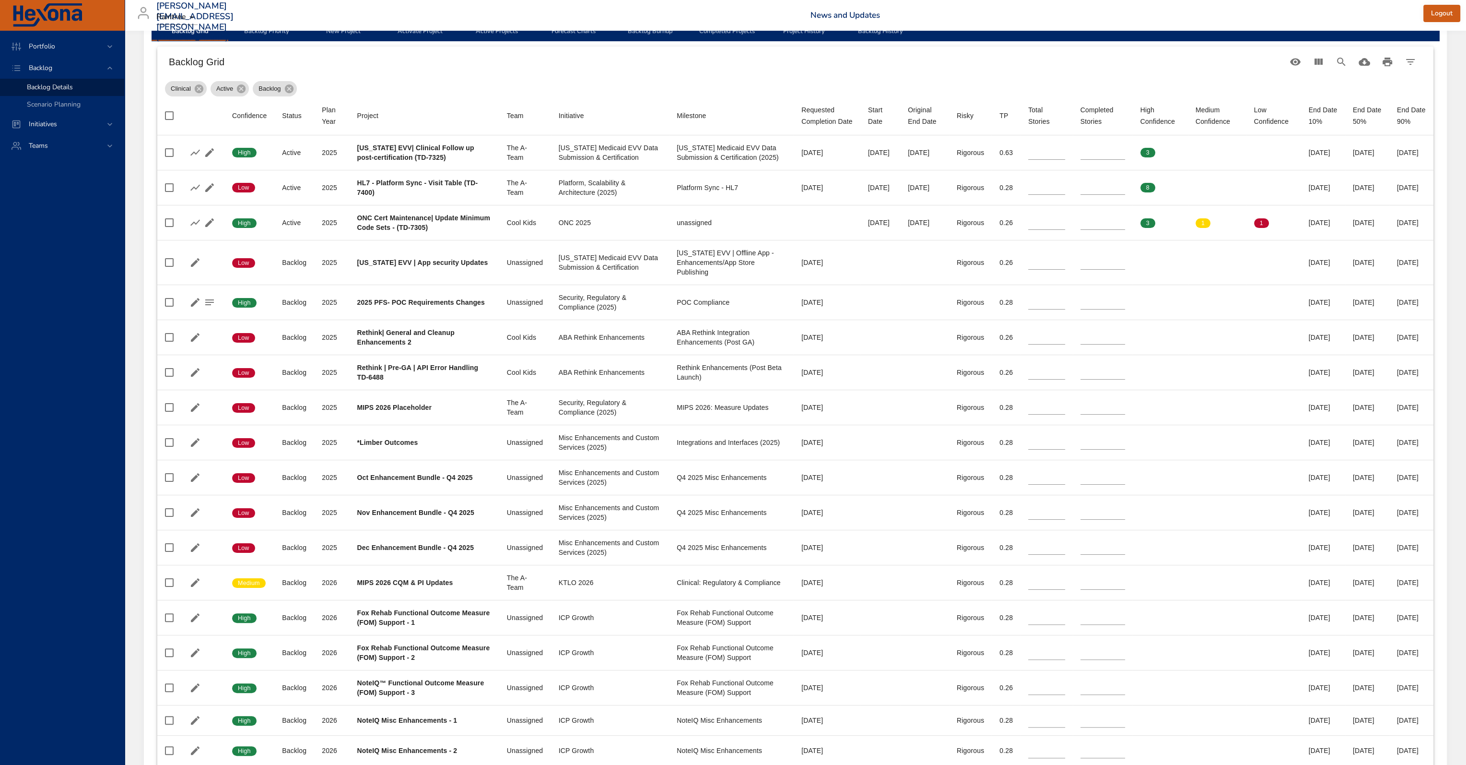 The image size is (1466, 765). What do you see at coordinates (1274, 116) in the screenshot?
I see `span: Low Confidence` at bounding box center [1274, 116].